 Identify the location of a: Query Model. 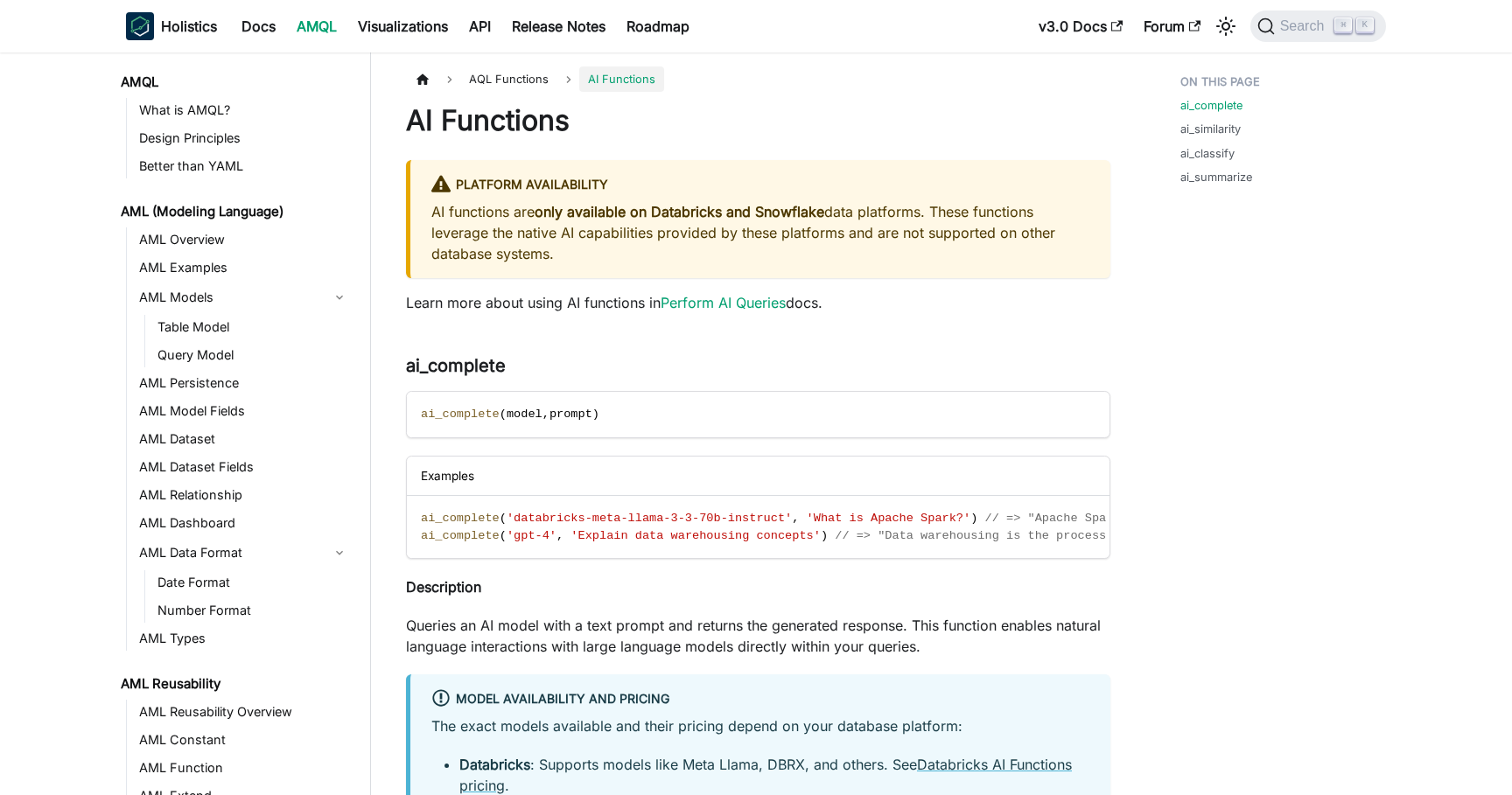
(254, 355).